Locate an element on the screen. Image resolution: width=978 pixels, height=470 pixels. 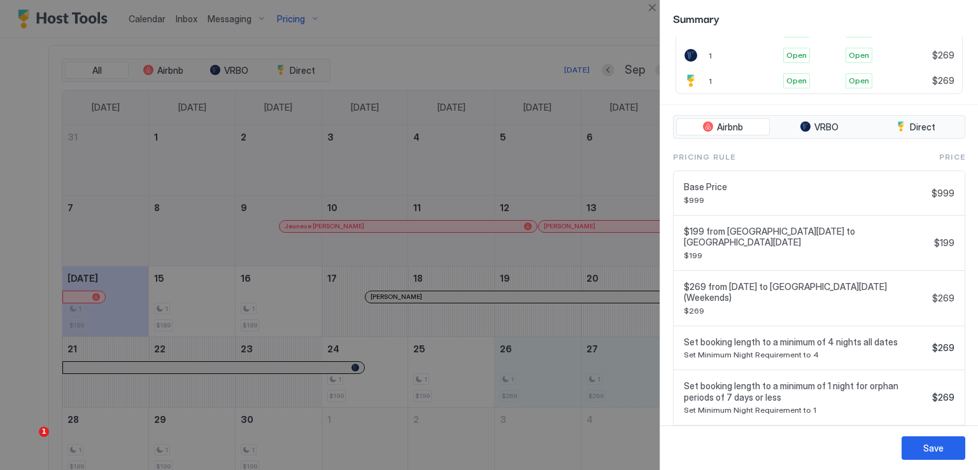
span: Set Minimum Night Requirement to 1 is located at coordinates (805, 410).